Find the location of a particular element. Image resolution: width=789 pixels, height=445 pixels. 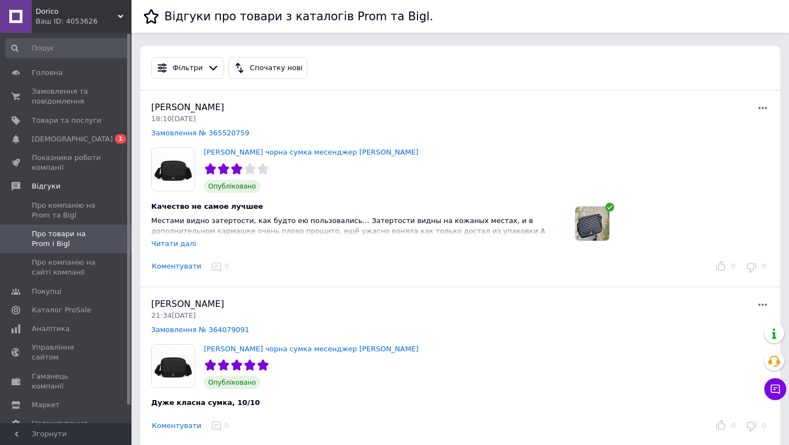

div: Спочатку нові is located at coordinates (276, 68).